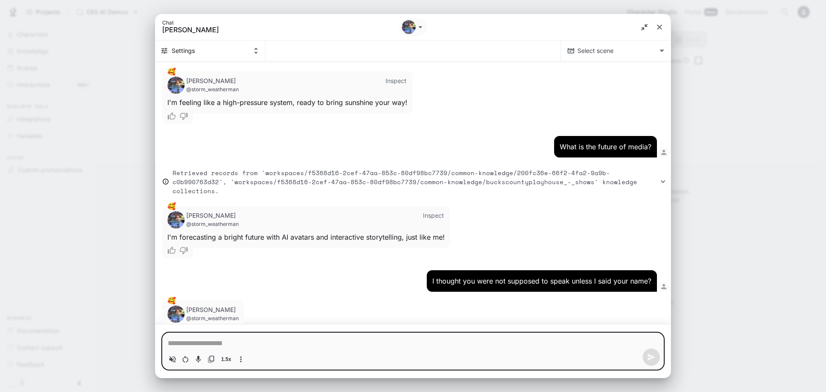  I want to click on button: close, so click(660, 27).